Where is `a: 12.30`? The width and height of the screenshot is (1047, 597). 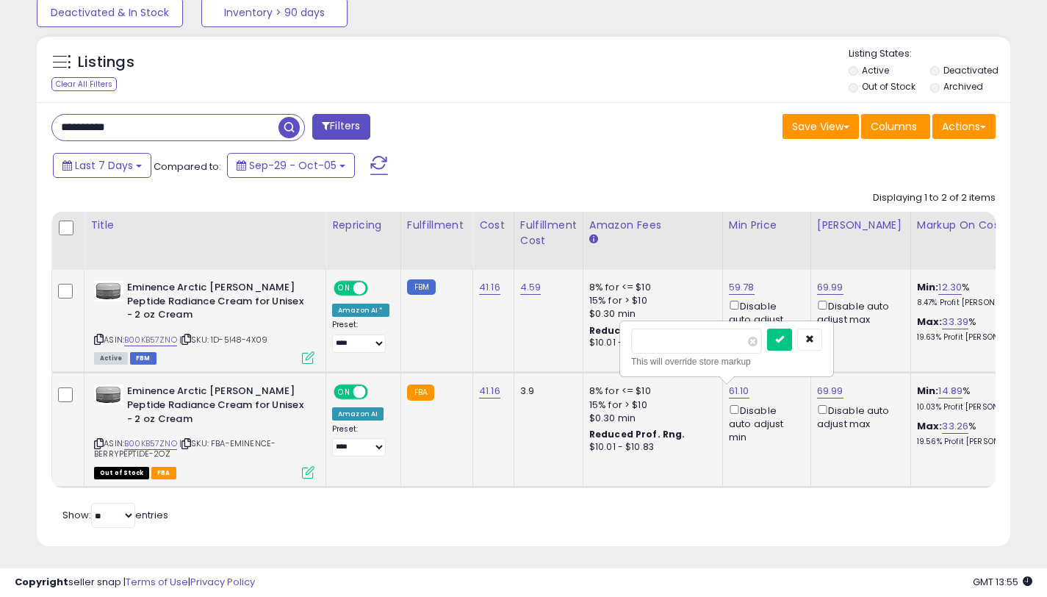
a: 12.30 is located at coordinates (950, 287).